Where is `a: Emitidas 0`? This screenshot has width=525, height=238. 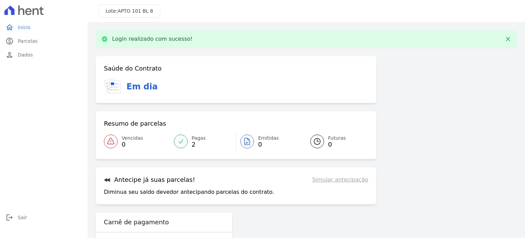 a: Emitidas 0 is located at coordinates (269, 141).